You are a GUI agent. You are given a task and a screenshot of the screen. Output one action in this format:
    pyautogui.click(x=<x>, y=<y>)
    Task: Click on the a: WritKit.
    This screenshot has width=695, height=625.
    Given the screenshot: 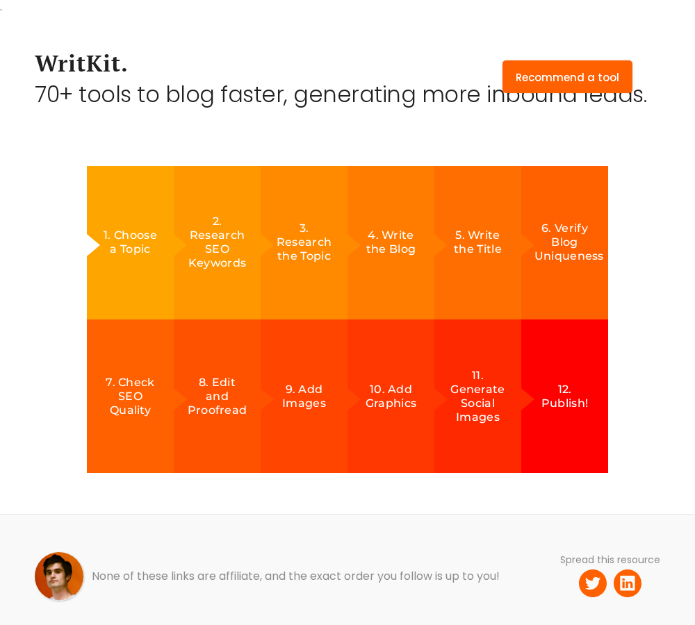 What is the action you would take?
    pyautogui.click(x=81, y=63)
    